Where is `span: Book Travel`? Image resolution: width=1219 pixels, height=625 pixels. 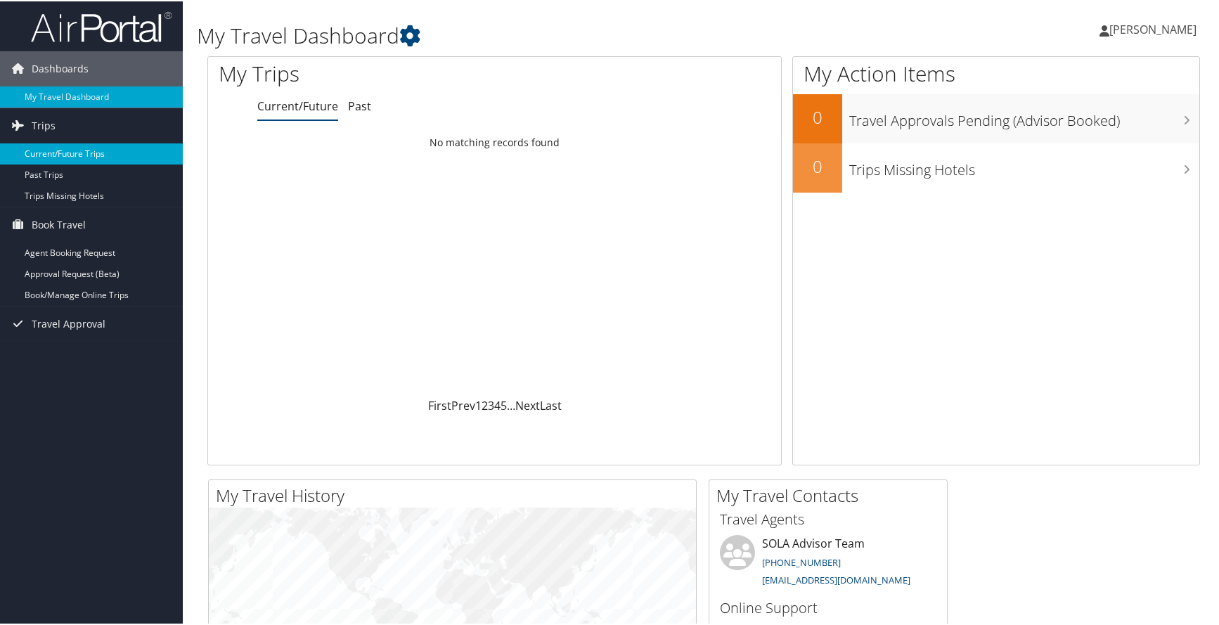 span: Book Travel is located at coordinates (58, 224).